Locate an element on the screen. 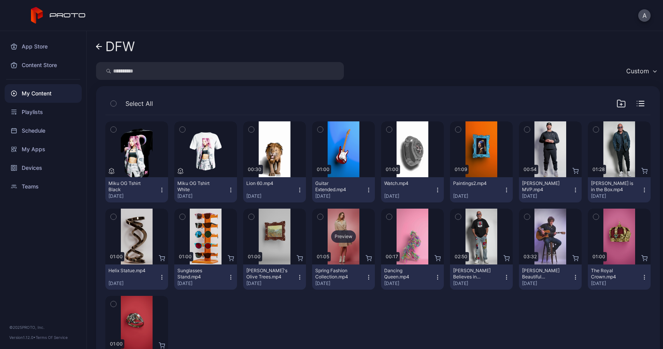 This screenshot has width=663, height=349. div: Howie Mandel Believes in Proto.mp4 is located at coordinates (474, 273).